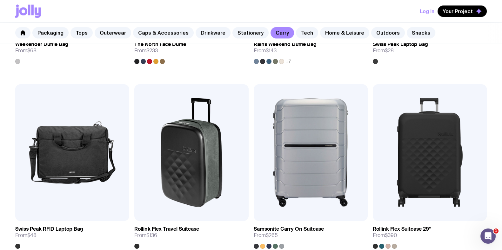 The height and width of the screenshot is (250, 502). I want to click on a: Samsonite Carry On SuitcaseFrom$265, so click(310, 235).